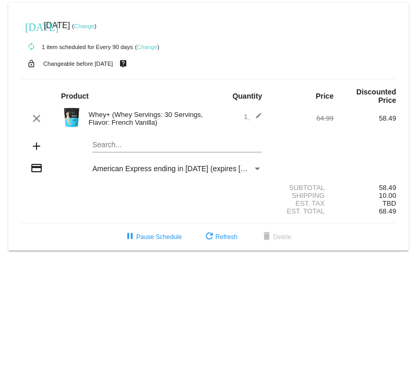 Image resolution: width=417 pixels, height=368 pixels. What do you see at coordinates (267, 237) in the screenshot?
I see `mat-icon: delete` at bounding box center [267, 237].